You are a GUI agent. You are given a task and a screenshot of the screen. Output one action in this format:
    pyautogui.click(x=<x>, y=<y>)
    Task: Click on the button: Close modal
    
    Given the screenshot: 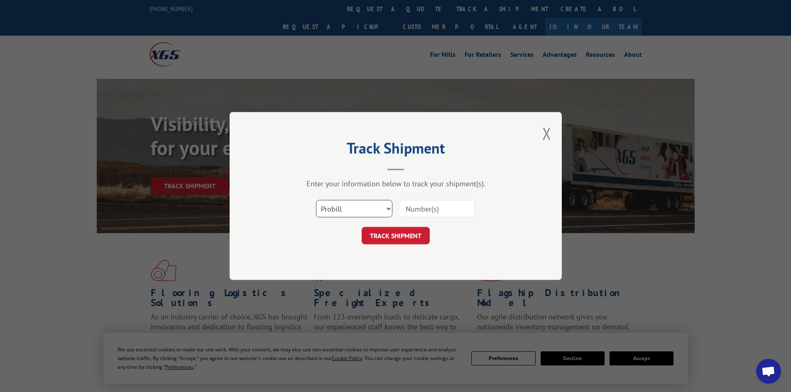 What is the action you would take?
    pyautogui.click(x=547, y=133)
    